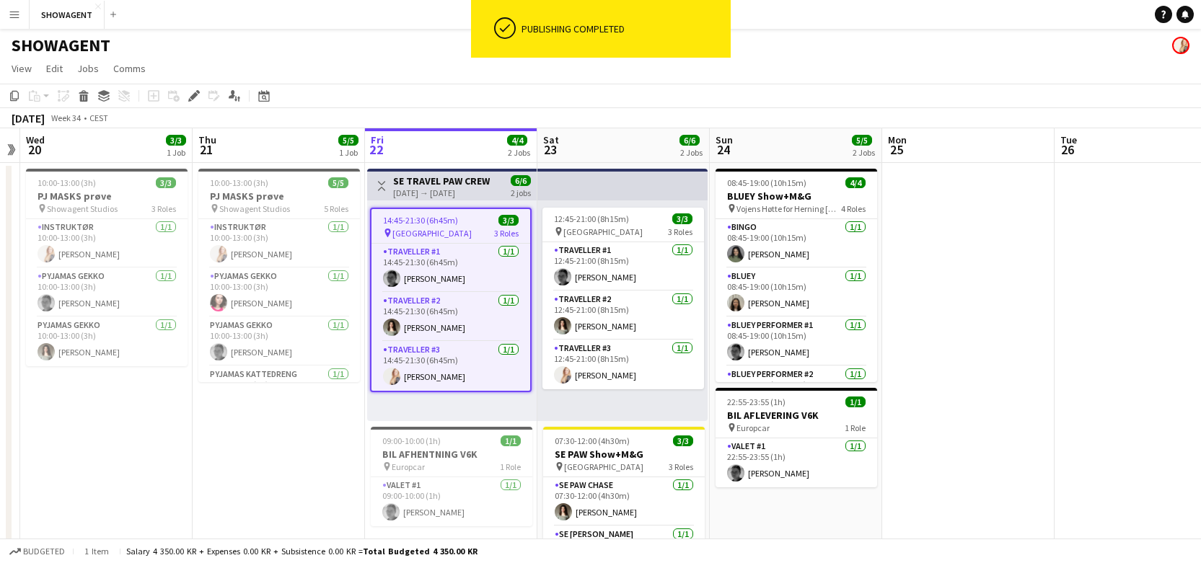 The height and width of the screenshot is (563, 1201). I want to click on app-user-avatar: Carolina Lybeck-Nørgaard, so click(1181, 45).